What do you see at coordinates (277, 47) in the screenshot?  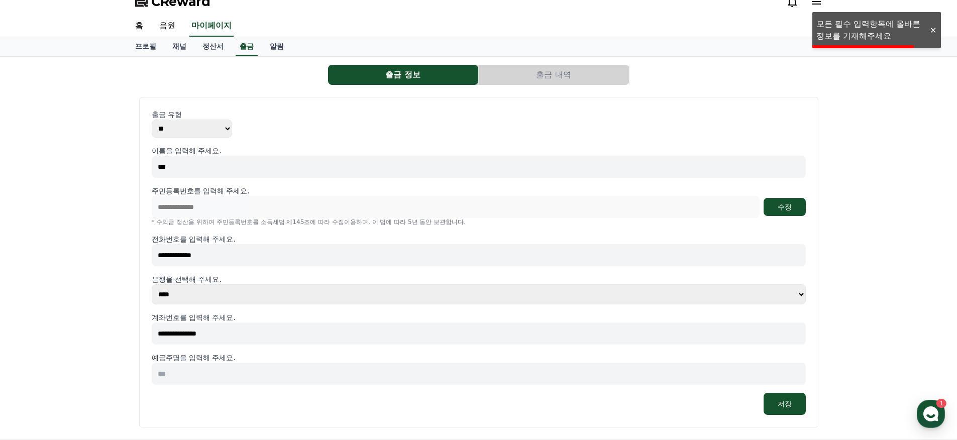 I see `a: 알림` at bounding box center [277, 47].